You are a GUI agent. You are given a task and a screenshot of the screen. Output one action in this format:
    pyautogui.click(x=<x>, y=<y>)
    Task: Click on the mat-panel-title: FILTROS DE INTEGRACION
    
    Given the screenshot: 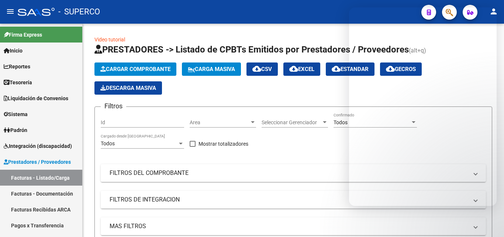 What is the action you would take?
    pyautogui.click(x=289, y=199)
    